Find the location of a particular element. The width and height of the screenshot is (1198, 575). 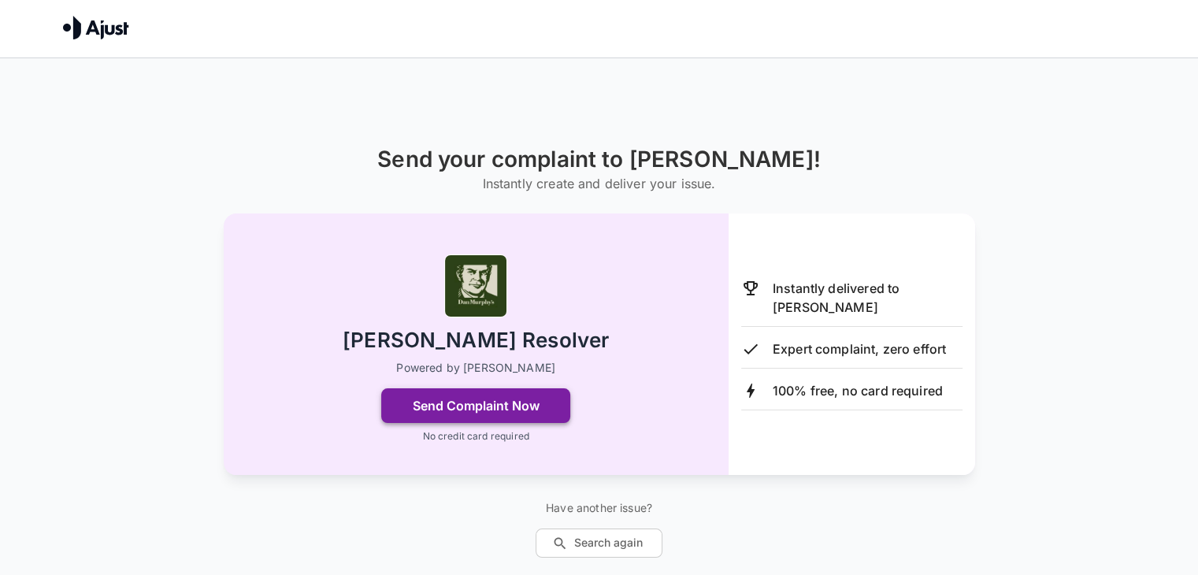

button: Search again is located at coordinates (599, 543).